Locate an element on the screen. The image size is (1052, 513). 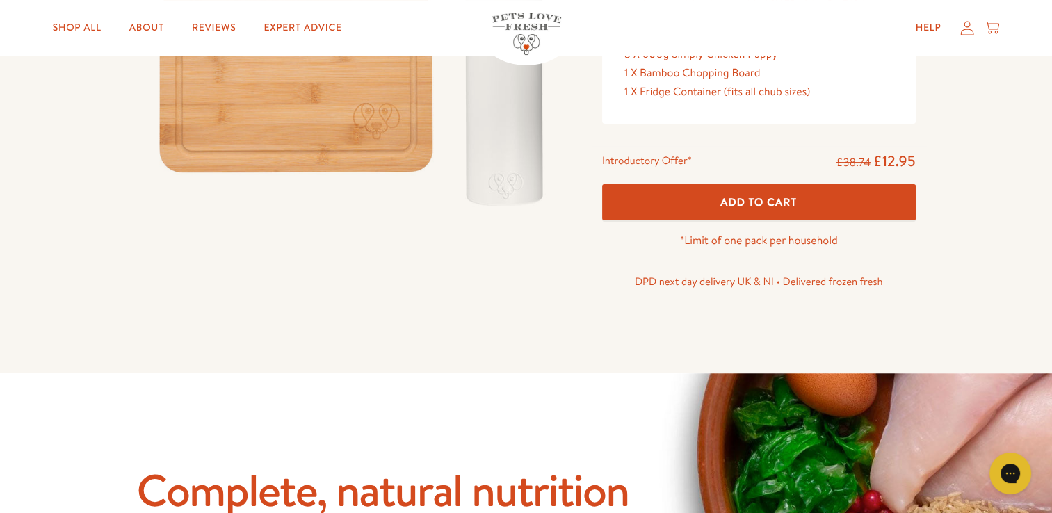
div: 1 X Fridge Container (fits all chub sizes) is located at coordinates (758, 92).